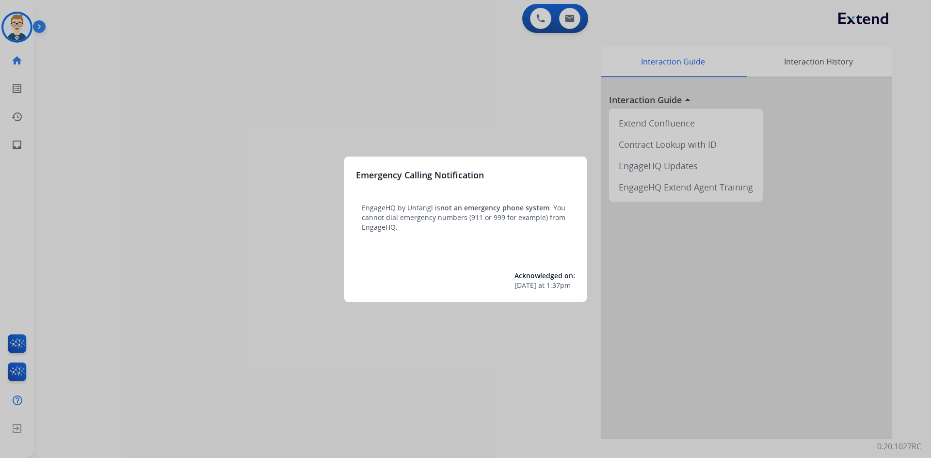 Image resolution: width=931 pixels, height=458 pixels. Describe the element at coordinates (420, 175) in the screenshot. I see `h3: Emergency Calling Notification` at that location.